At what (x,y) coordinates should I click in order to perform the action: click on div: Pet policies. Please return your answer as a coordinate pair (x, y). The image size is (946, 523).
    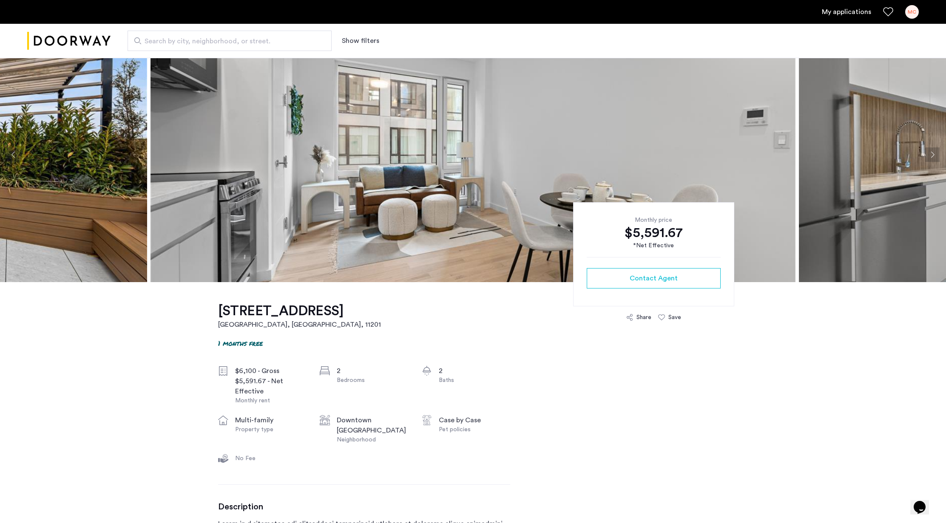
    Looking at the image, I should click on (474, 430).